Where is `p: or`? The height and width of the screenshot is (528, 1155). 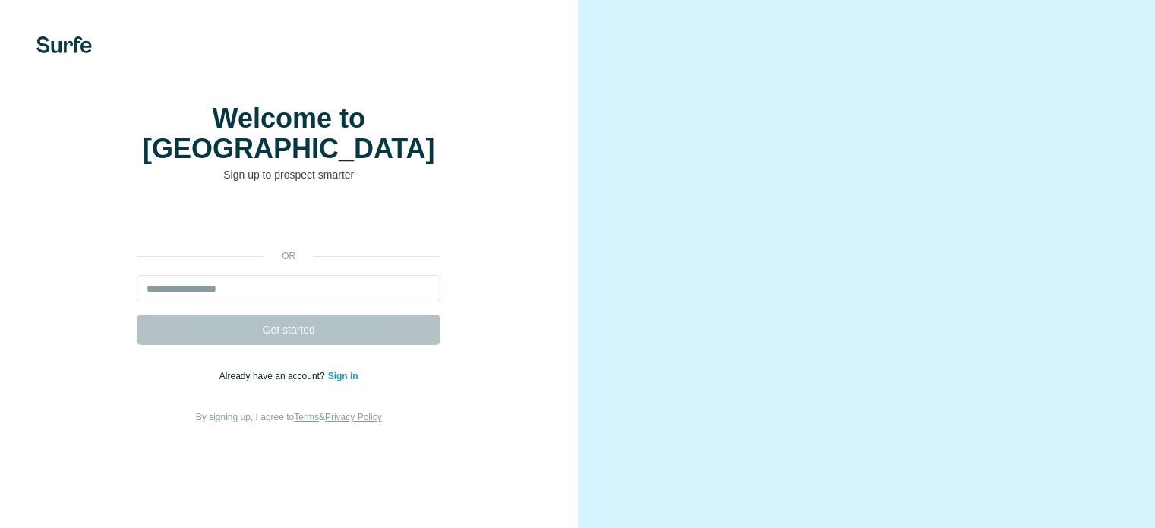
p: or is located at coordinates (288, 256).